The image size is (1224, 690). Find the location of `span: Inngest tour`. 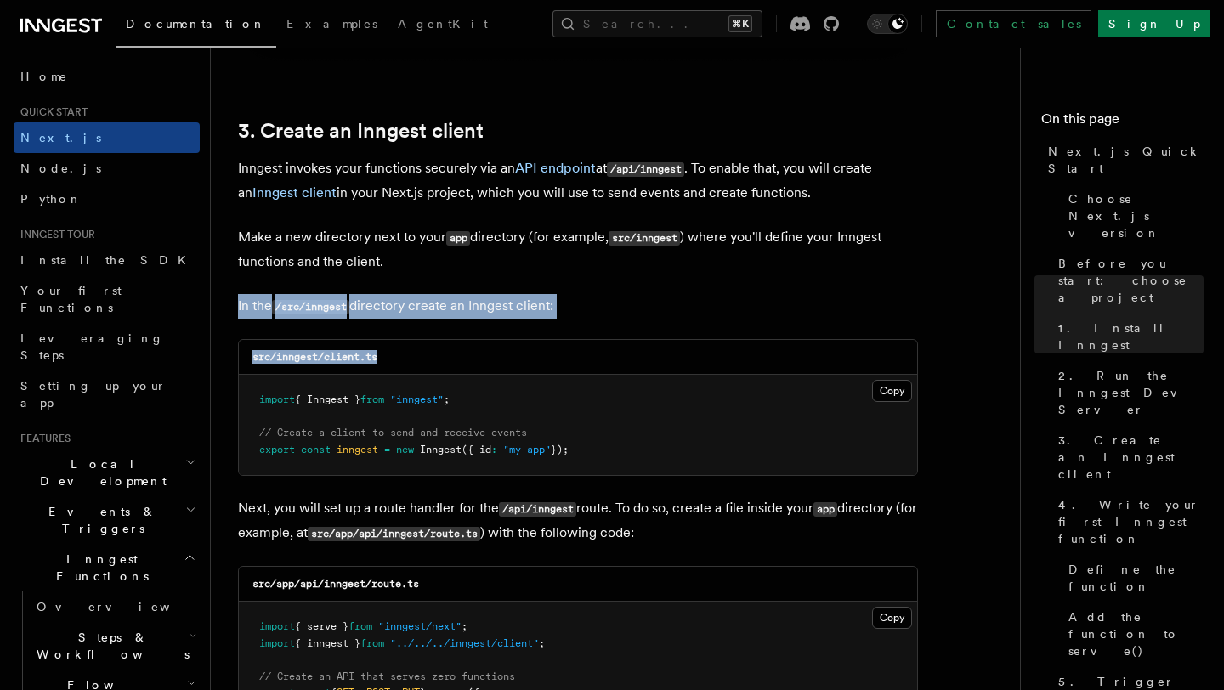

span: Inngest tour is located at coordinates (54, 235).